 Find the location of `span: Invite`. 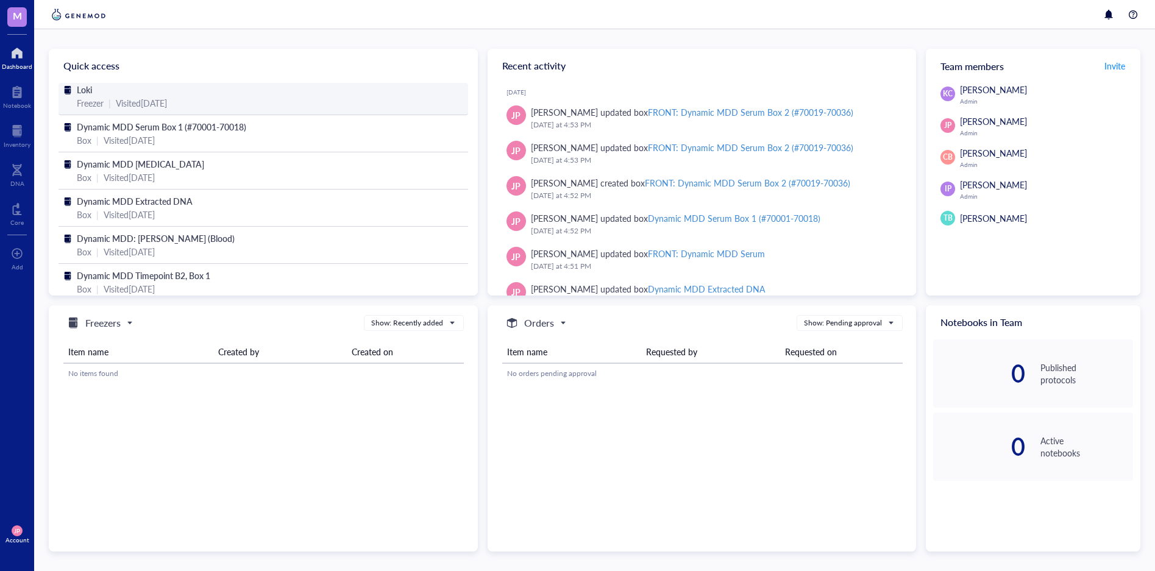

span: Invite is located at coordinates (1115, 66).